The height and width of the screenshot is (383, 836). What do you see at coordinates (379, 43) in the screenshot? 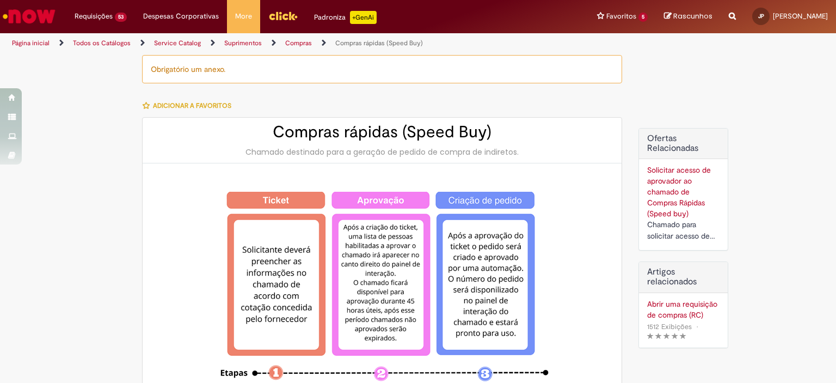
I see `a: Compras rápidas (Speed Buy)` at bounding box center [379, 43].